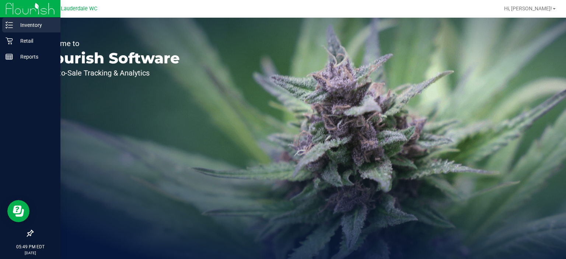 This screenshot has height=259, width=566. I want to click on p: Welcome to, so click(110, 43).